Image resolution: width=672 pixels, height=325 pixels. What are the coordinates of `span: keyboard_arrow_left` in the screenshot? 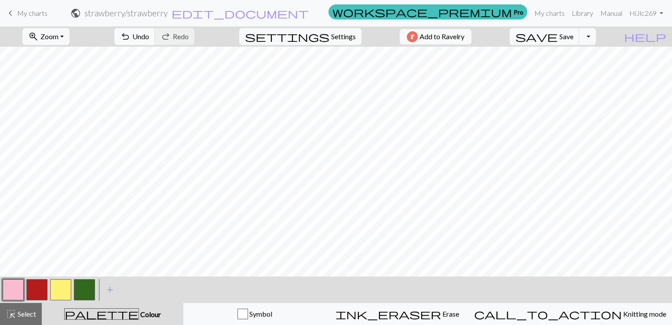 It's located at (11, 13).